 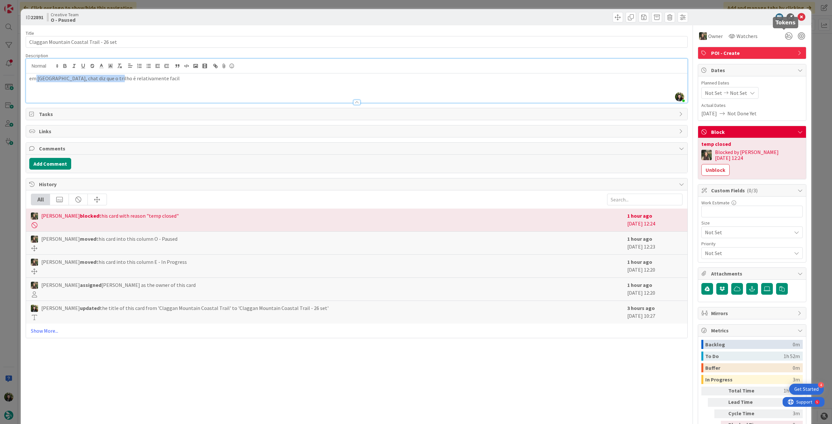 What do you see at coordinates (357, 131) in the screenshot?
I see `span: Links` at bounding box center [357, 131].